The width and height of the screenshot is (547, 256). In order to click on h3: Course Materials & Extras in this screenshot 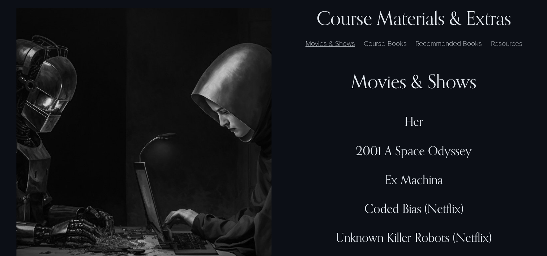, I will do `click(414, 18)`.